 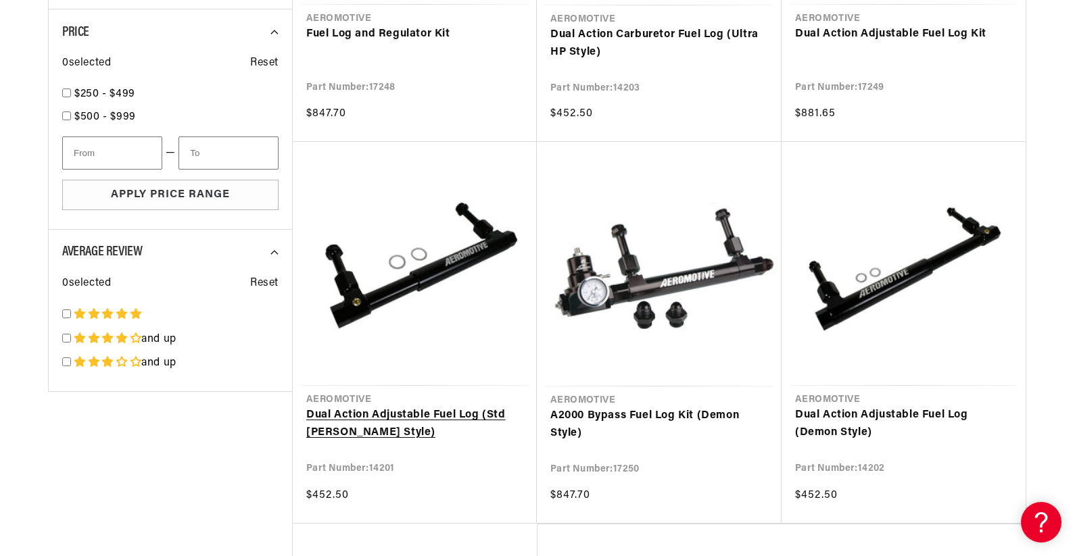 I want to click on a: Fuel Log and Regulator Kit, so click(x=414, y=34).